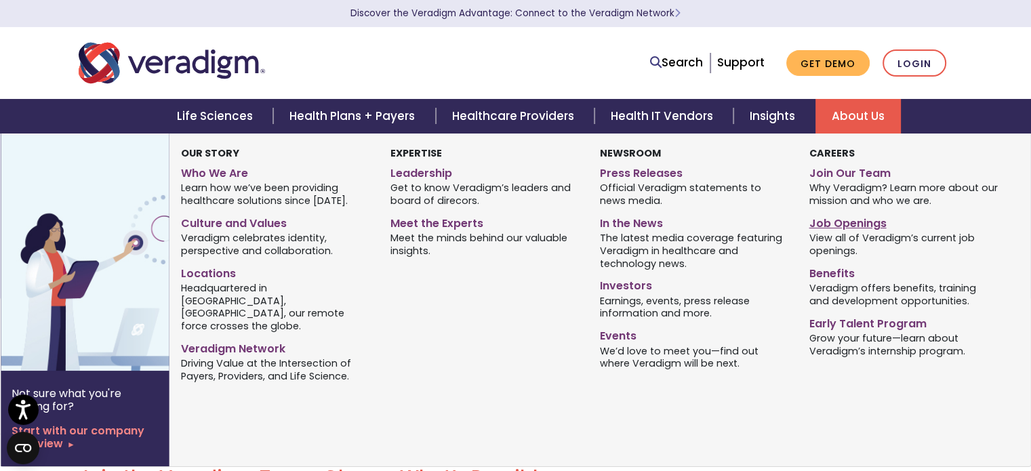 This screenshot has height=471, width=1031. I want to click on span: Grow your future—learn about Veradigm’s internship program., so click(903, 344).